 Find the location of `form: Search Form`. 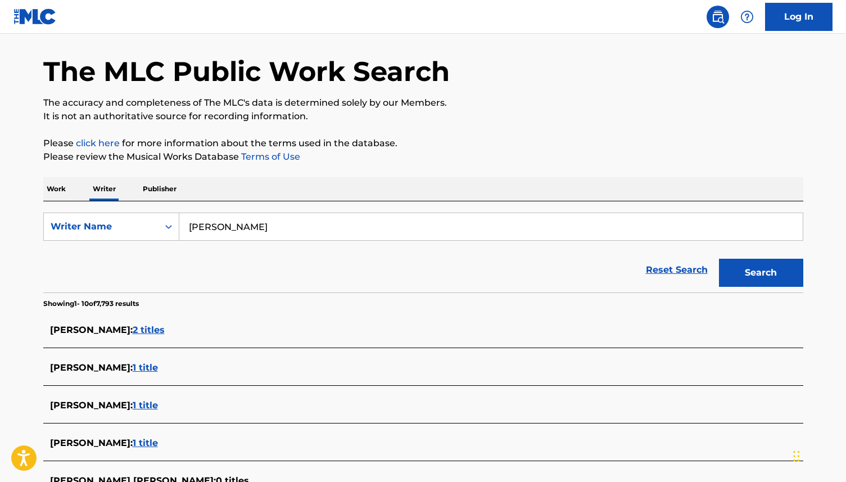

form: Search Form is located at coordinates (423, 253).